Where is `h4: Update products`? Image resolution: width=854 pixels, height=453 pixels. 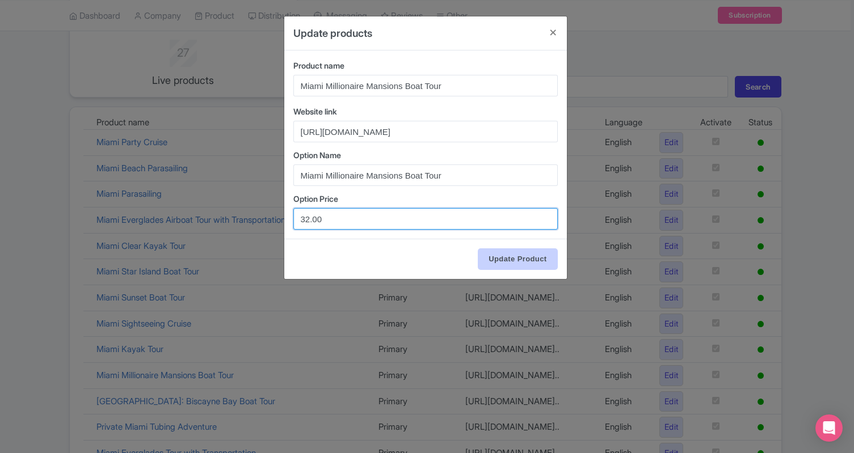
h4: Update products is located at coordinates (332, 33).